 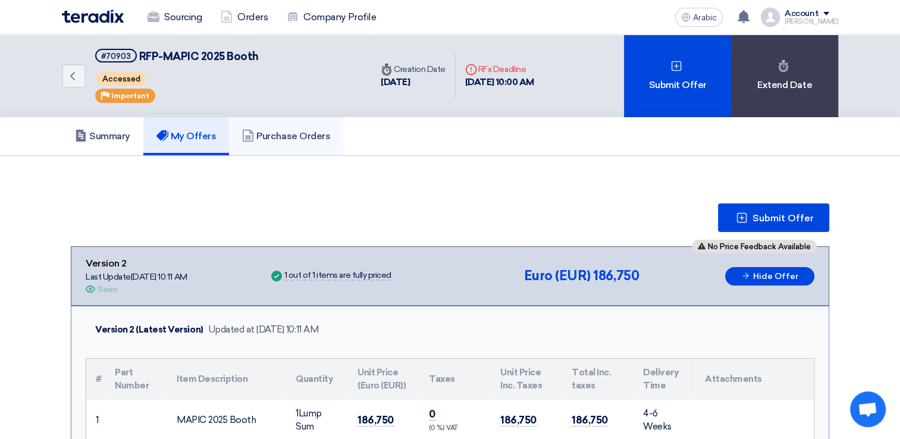 What do you see at coordinates (527, 379) in the screenshot?
I see `th: Unit Price Inc. Taxes` at bounding box center [527, 379].